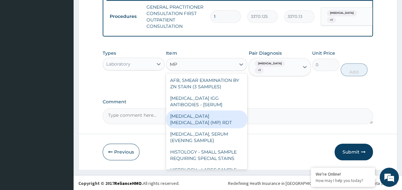 This screenshot has height=190, width=402. I want to click on p: How may I help you today?, so click(343, 181).